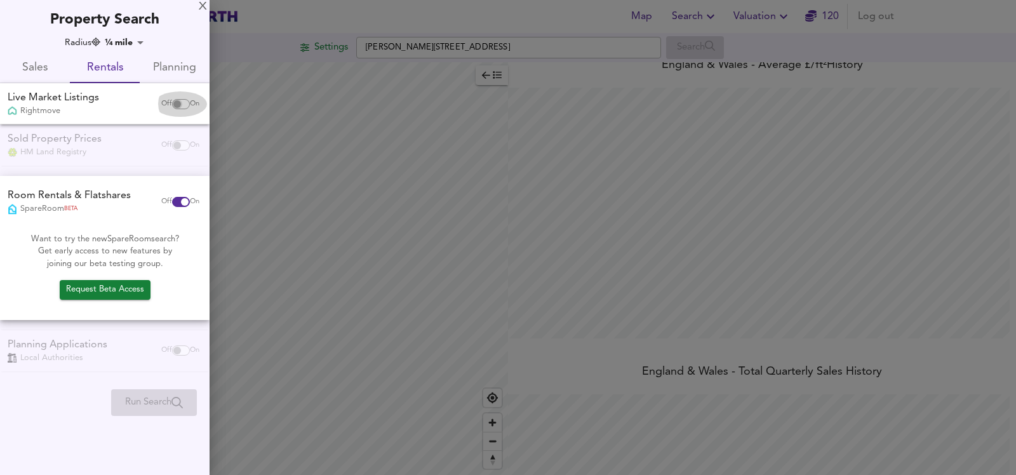 The width and height of the screenshot is (1016, 475). Describe the element at coordinates (105, 266) in the screenshot. I see `p: Want to try the new SpareRoom search? Get early access to new features by joining our beta testin...` at that location.